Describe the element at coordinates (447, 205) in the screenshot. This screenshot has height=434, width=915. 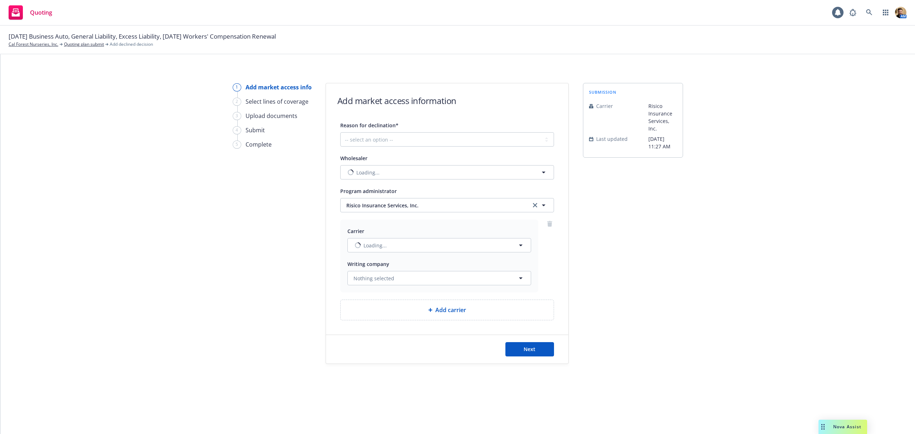
I see `button: Risico Insurance Services, Inc.clear selection` at that location.